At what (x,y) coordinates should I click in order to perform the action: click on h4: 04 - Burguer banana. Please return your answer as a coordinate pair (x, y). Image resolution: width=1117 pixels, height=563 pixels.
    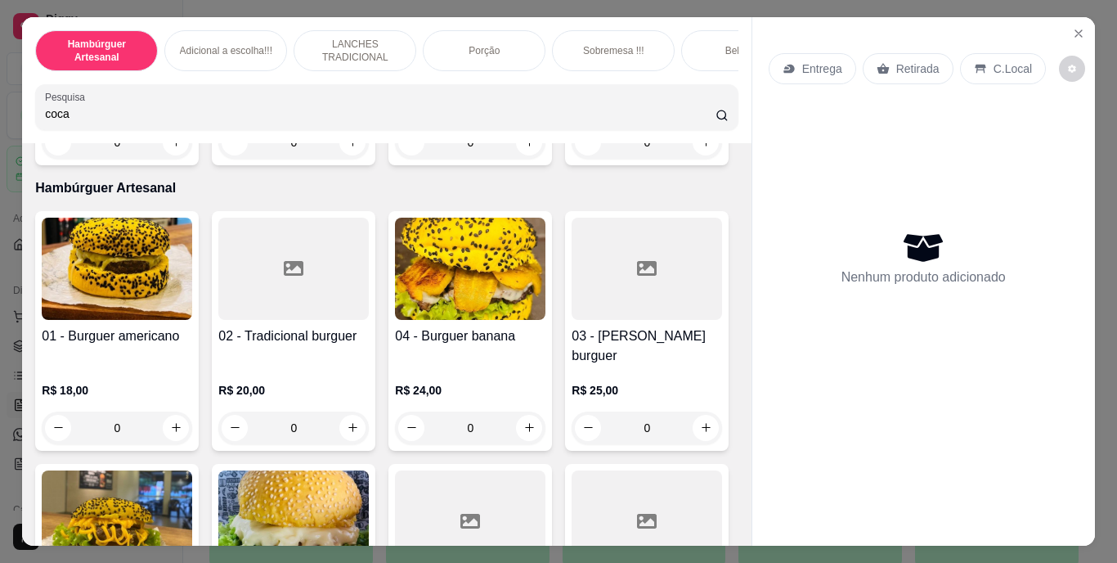
    Looking at the image, I should click on (470, 336).